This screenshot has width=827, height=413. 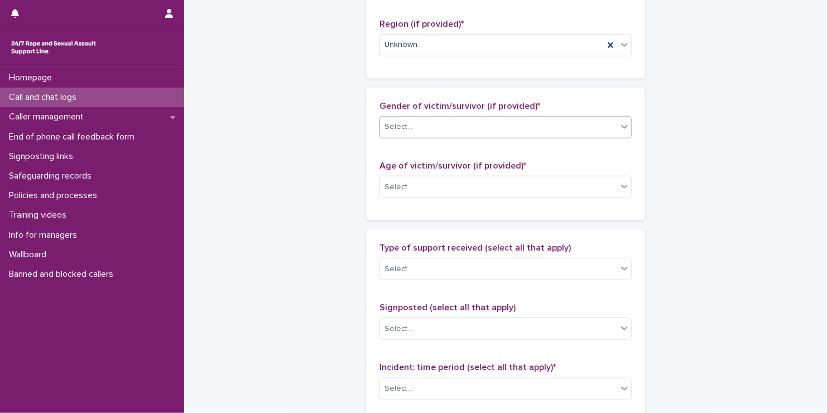 I want to click on p: Safeguarding records, so click(x=52, y=176).